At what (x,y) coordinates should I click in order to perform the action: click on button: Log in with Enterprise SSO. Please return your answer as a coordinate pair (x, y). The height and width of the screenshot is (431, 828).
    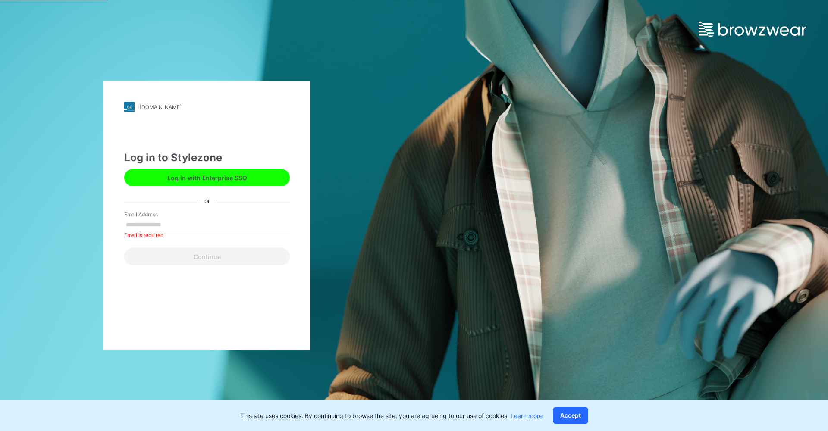
    Looking at the image, I should click on (207, 178).